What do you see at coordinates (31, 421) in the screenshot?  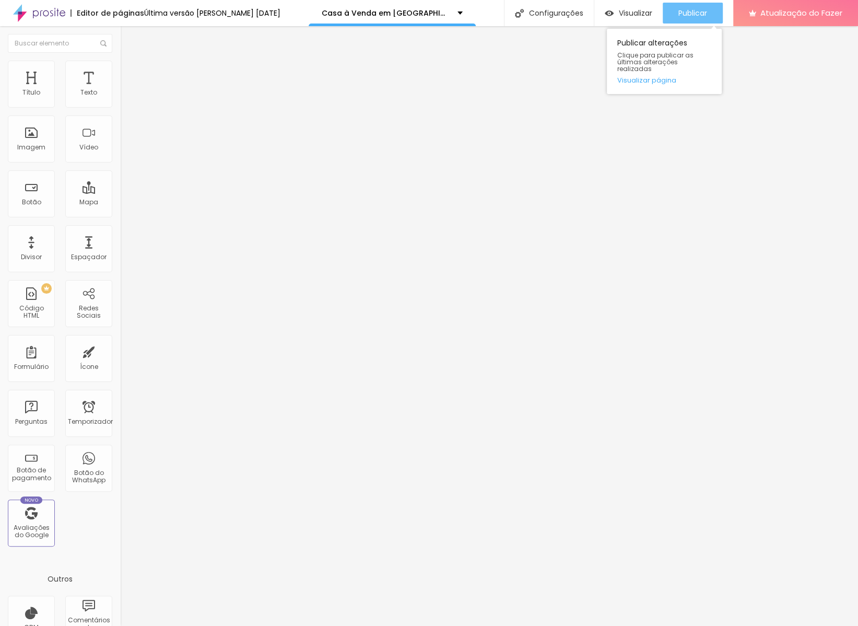 I see `font: Perguntas` at bounding box center [31, 421].